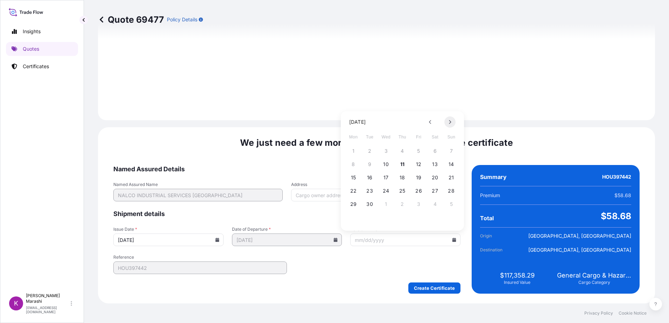  Describe the element at coordinates (131, 20) in the screenshot. I see `p: Quote 69477` at that location.